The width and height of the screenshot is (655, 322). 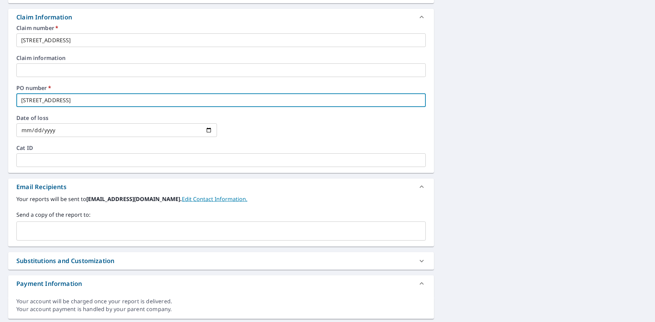 I want to click on label: Claim number, so click(x=221, y=28).